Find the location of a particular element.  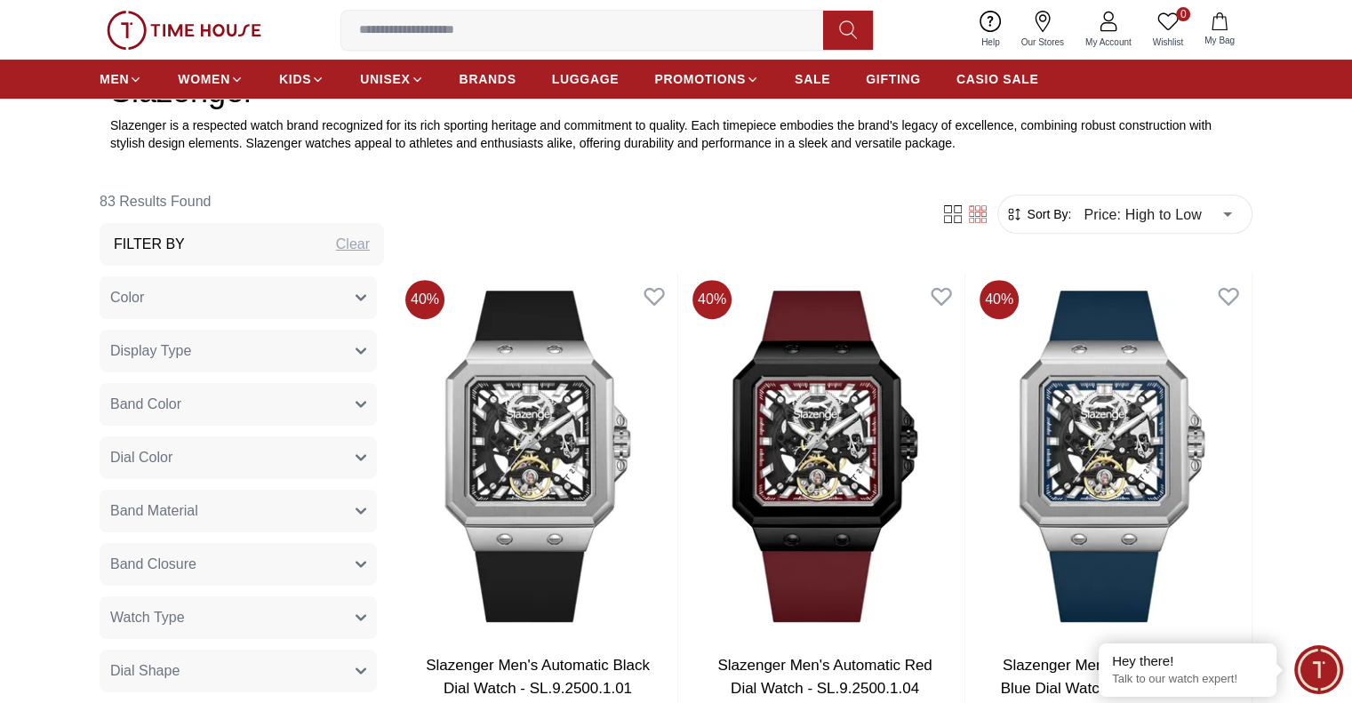

span: MEN is located at coordinates (114, 79).